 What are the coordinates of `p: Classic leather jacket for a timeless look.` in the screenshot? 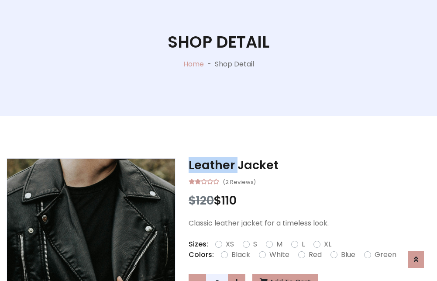 It's located at (310, 223).